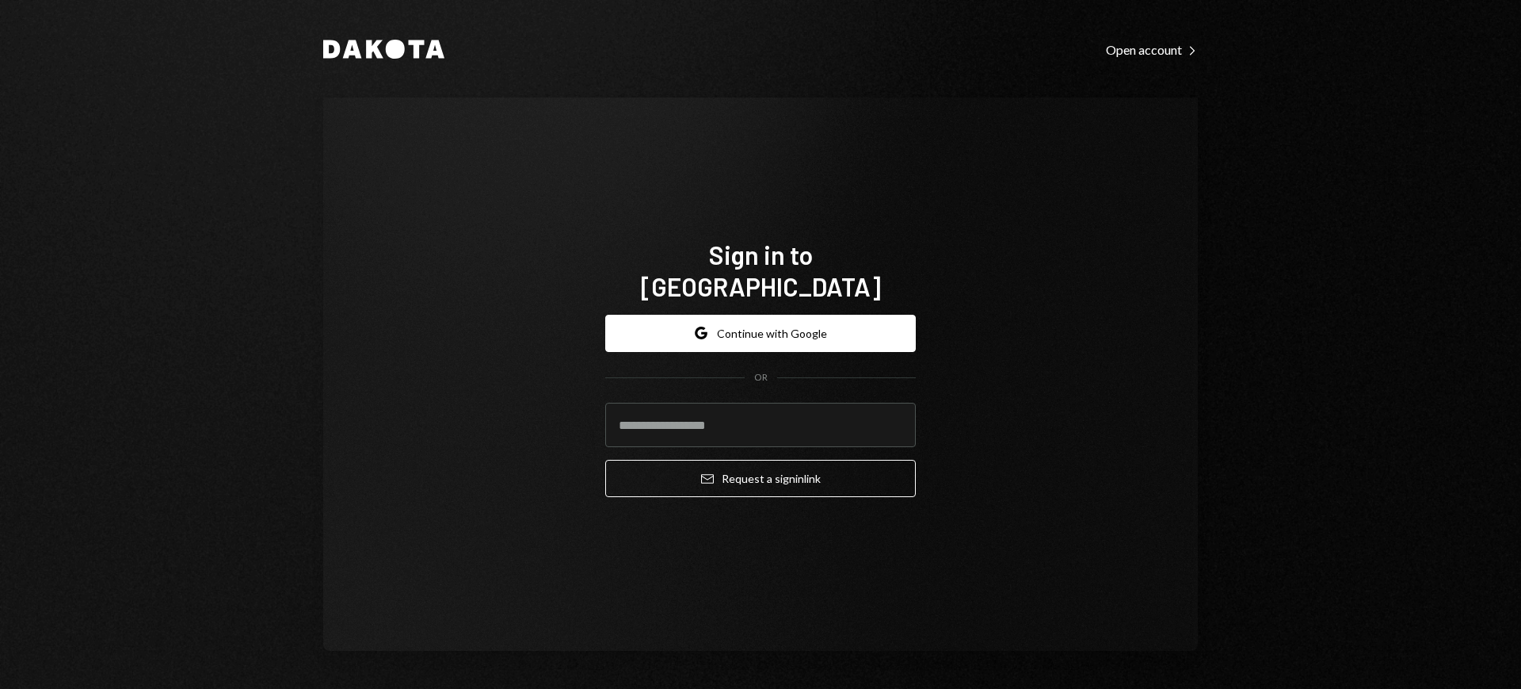 Image resolution: width=1521 pixels, height=689 pixels. What do you see at coordinates (1152, 50) in the screenshot?
I see `div: Open account` at bounding box center [1152, 50].